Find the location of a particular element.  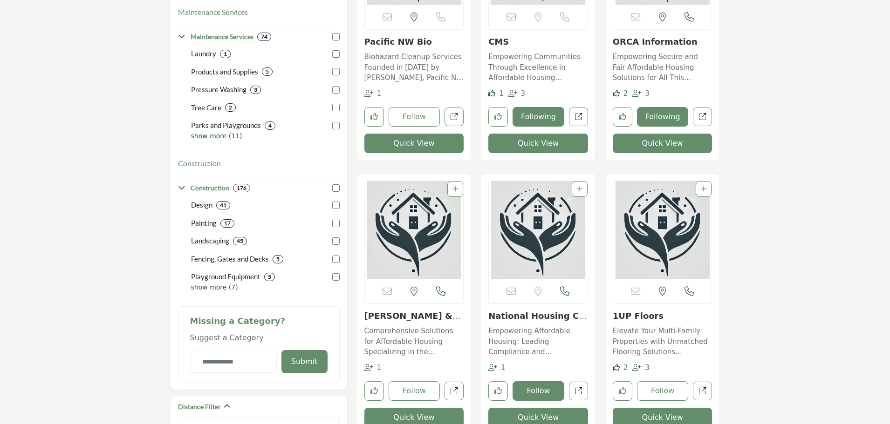

a: Empowering Secure and Fair Affordable Housing Solutions for All This innovative company operates ... is located at coordinates (662, 66).